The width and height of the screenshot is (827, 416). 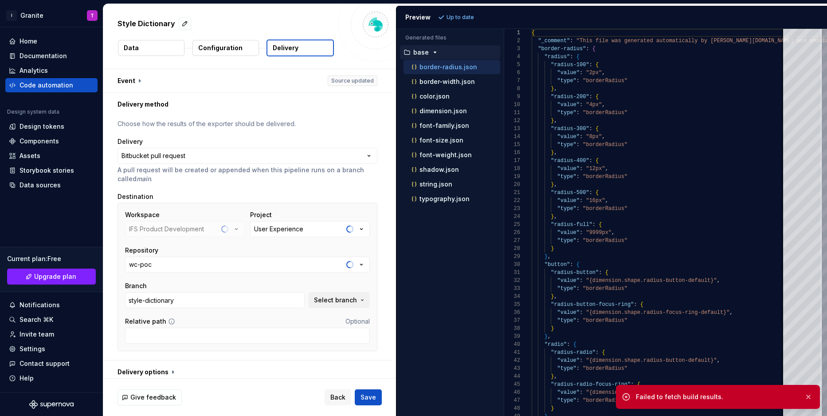 I want to click on span: "radius-200", so click(x=570, y=97).